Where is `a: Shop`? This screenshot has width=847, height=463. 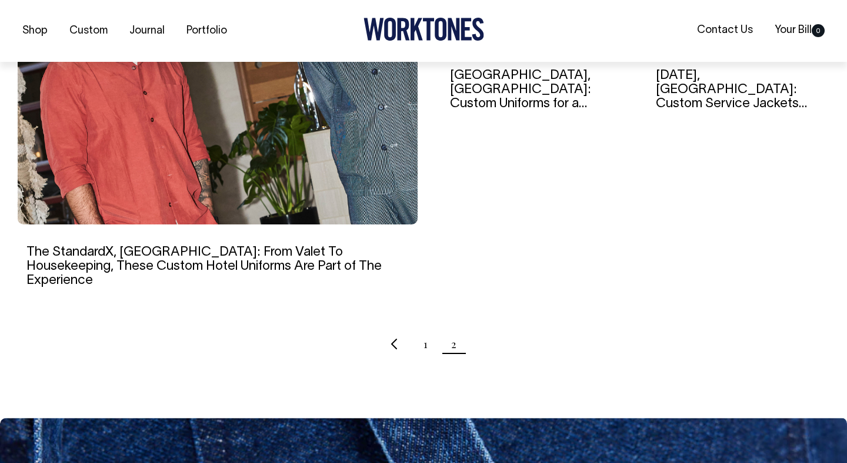 a: Shop is located at coordinates (35, 31).